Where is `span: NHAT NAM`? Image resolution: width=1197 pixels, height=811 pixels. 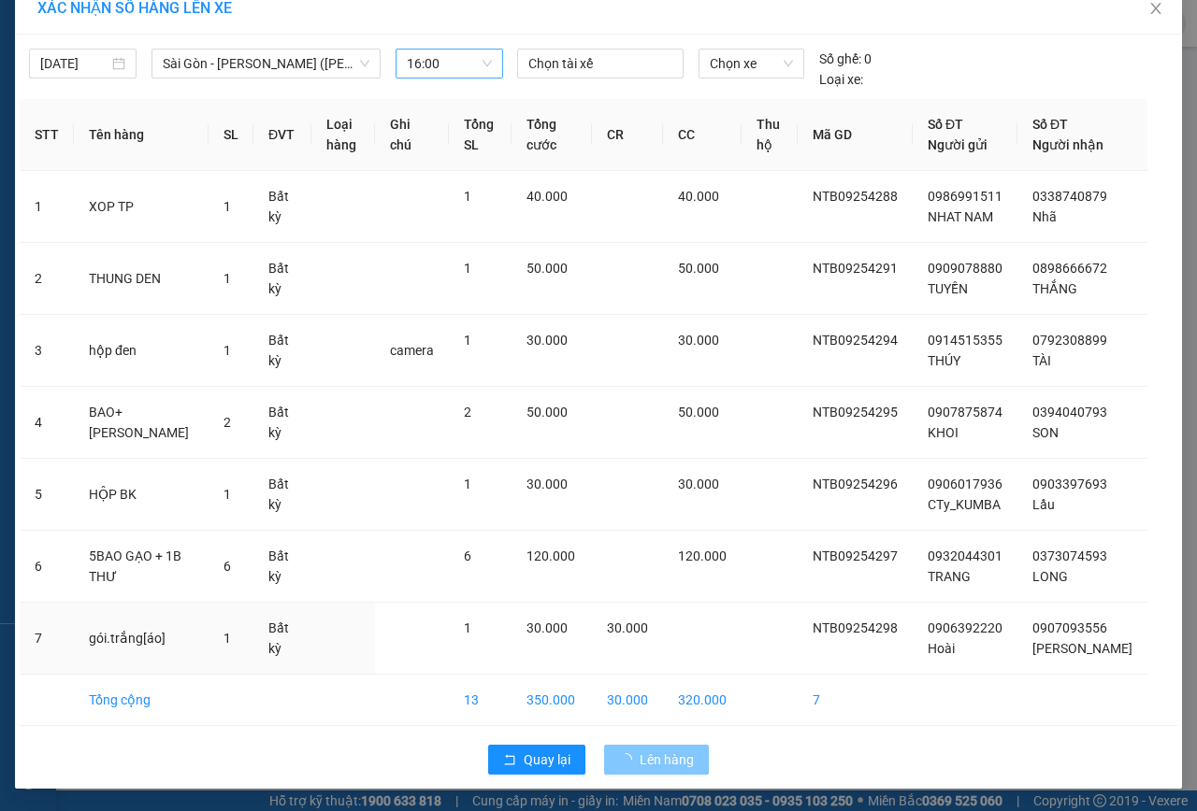
span: NHAT NAM is located at coordinates (960, 217).